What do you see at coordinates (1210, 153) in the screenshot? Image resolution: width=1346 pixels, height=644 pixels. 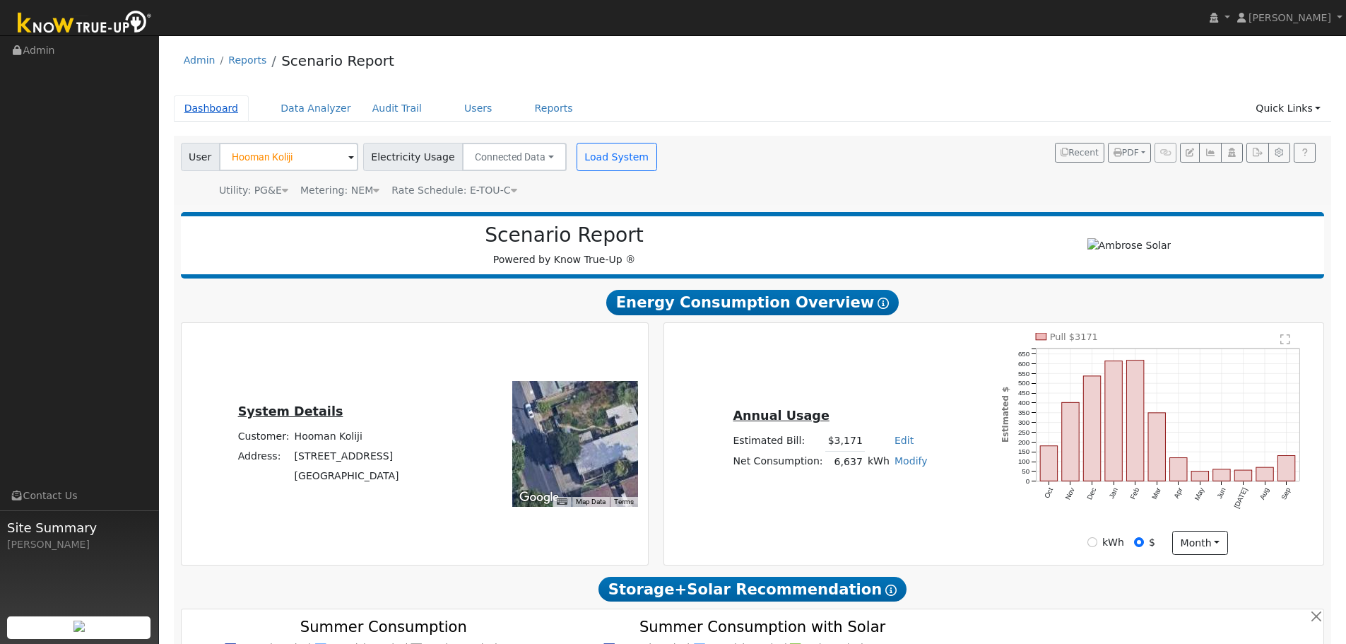 I see `button: Multi-Series Graph` at bounding box center [1210, 153].